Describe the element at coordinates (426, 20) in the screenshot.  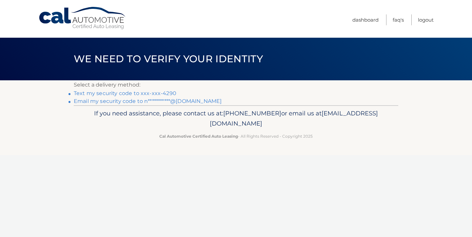
I see `a: Logout` at that location.